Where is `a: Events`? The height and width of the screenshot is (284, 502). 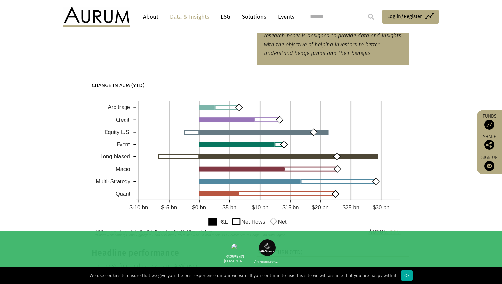 a: Events is located at coordinates (284, 17).